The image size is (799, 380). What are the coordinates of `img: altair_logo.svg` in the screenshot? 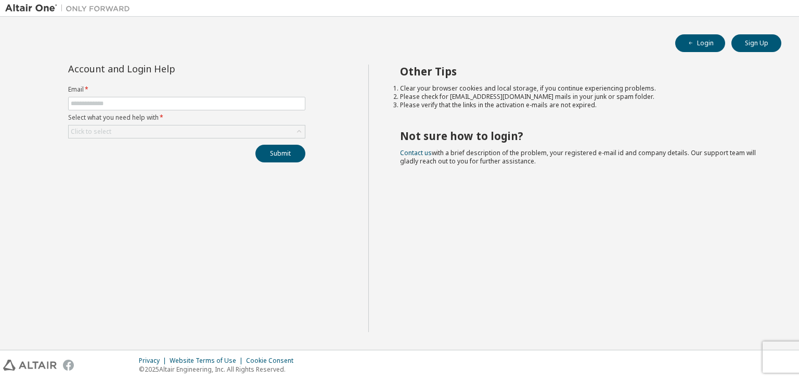 It's located at (30, 365).